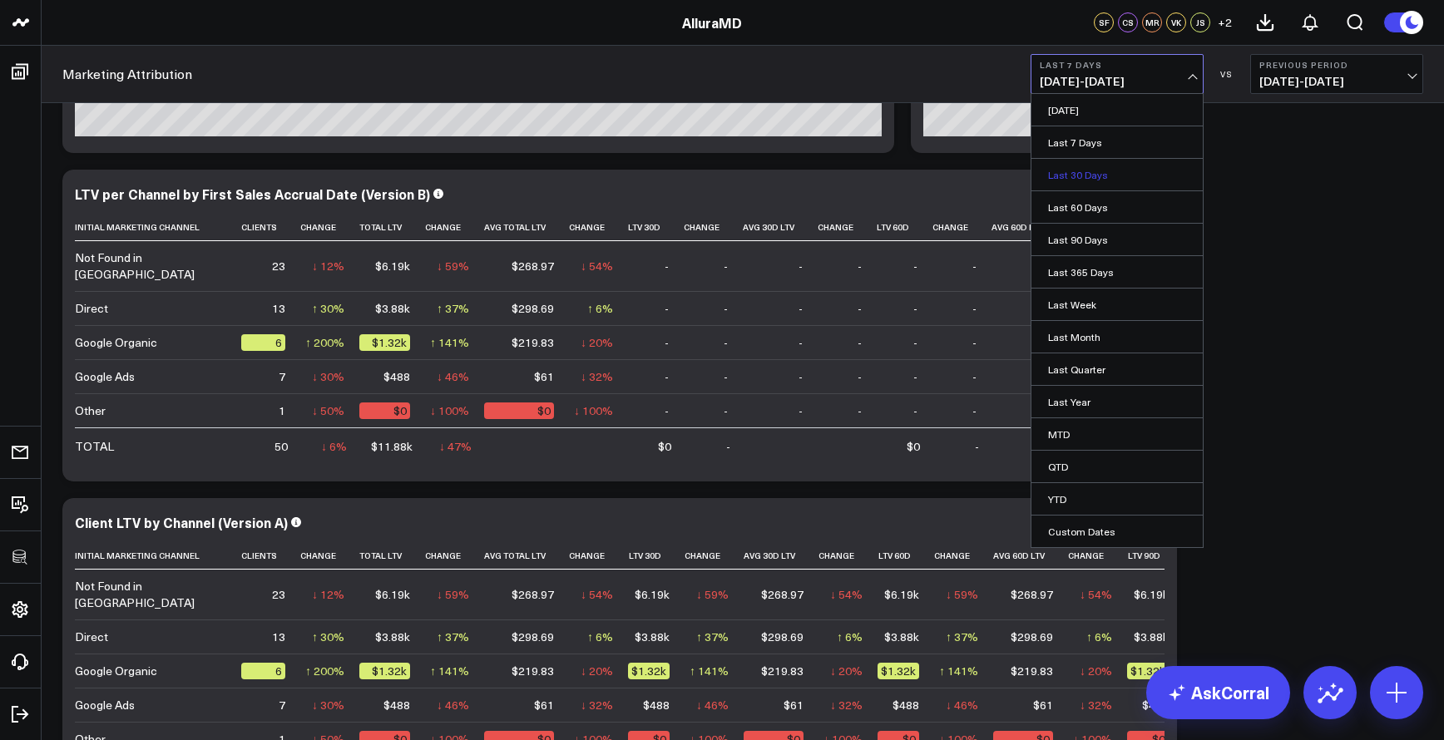  What do you see at coordinates (1218, 693) in the screenshot?
I see `a: AskCorral` at bounding box center [1218, 693].